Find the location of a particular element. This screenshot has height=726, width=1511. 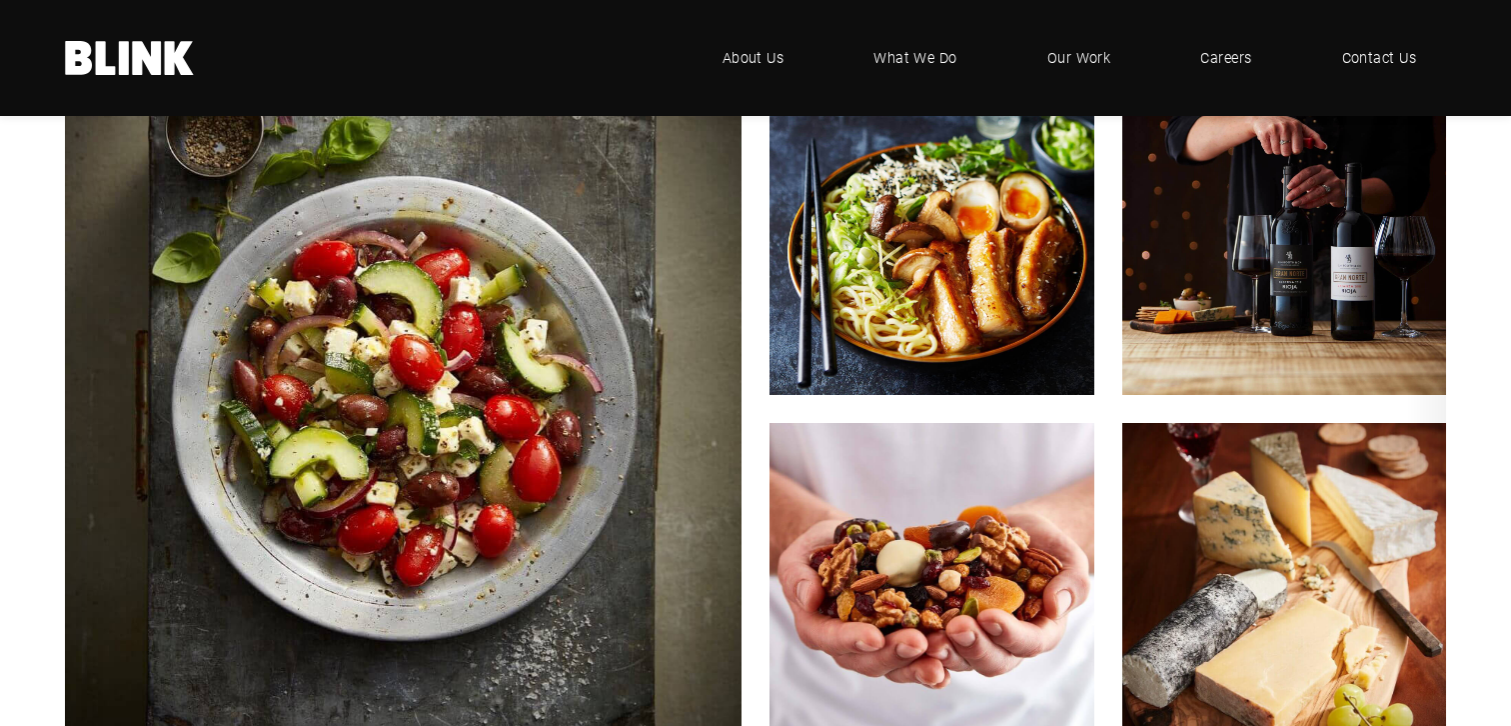

img: 13-booths-rioja-wine-x2-book-1x1-9x16-option.jpg is located at coordinates (1284, 232).